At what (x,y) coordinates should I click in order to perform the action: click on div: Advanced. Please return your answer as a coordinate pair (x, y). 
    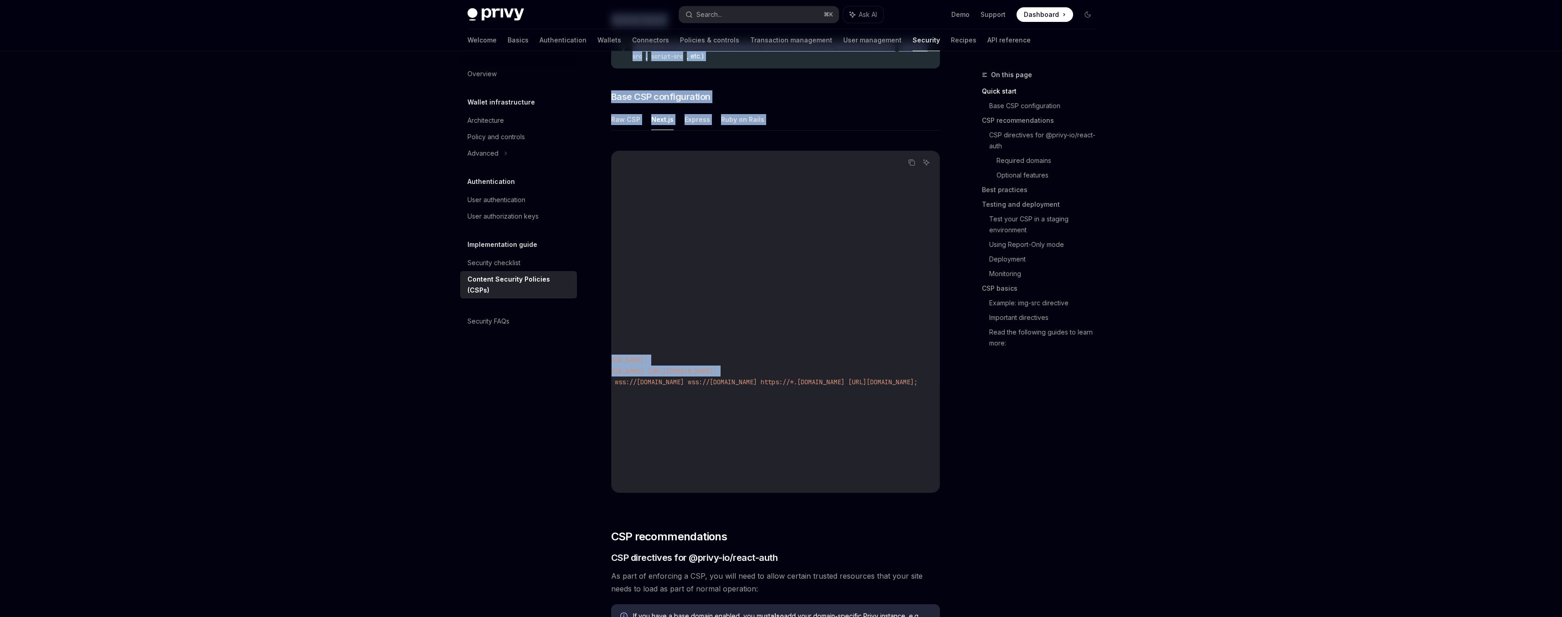
    Looking at the image, I should click on (483, 153).